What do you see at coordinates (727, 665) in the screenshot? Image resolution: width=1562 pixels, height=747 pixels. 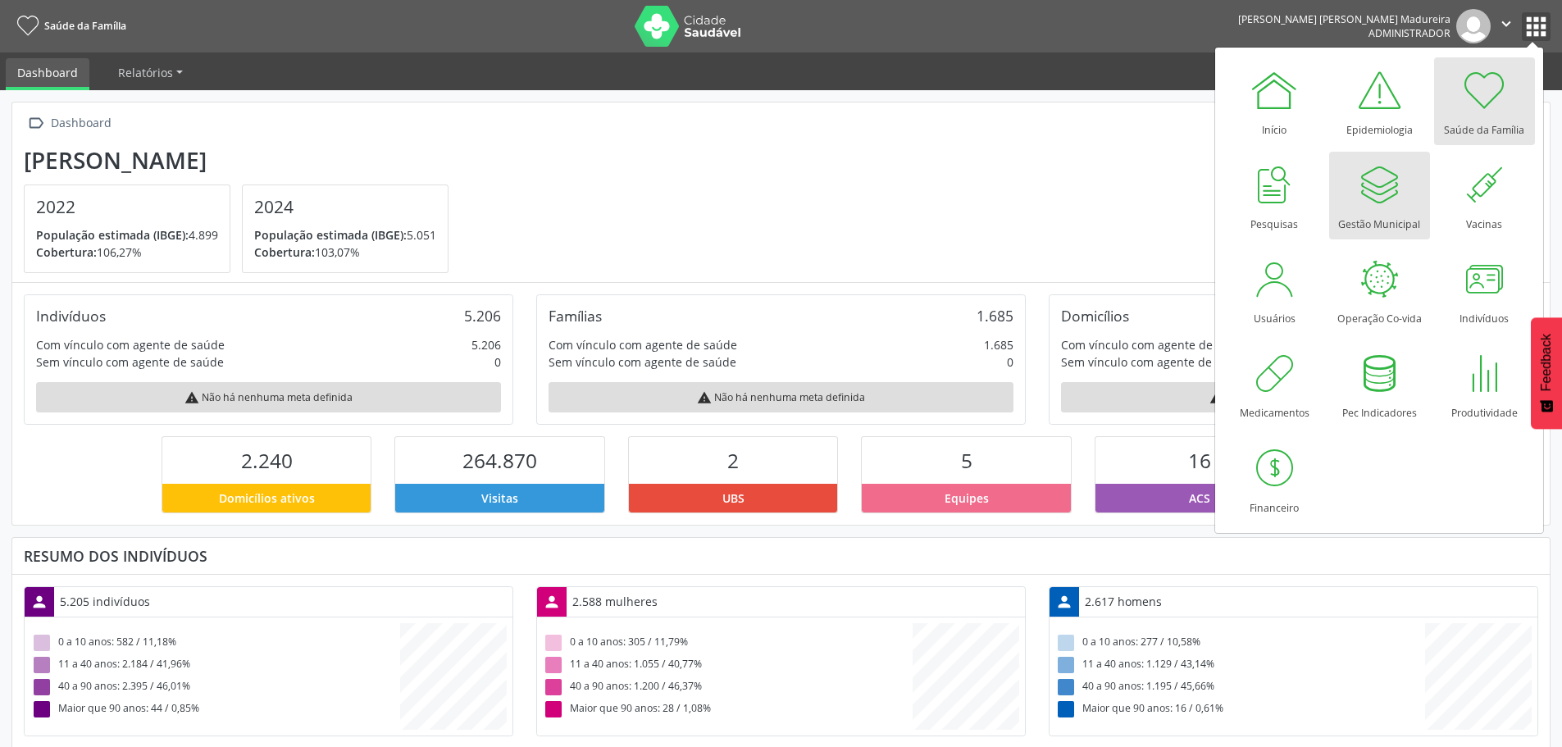 I see `div: 11 a 40 anos: 1.055 / 40,77%` at bounding box center [727, 665].